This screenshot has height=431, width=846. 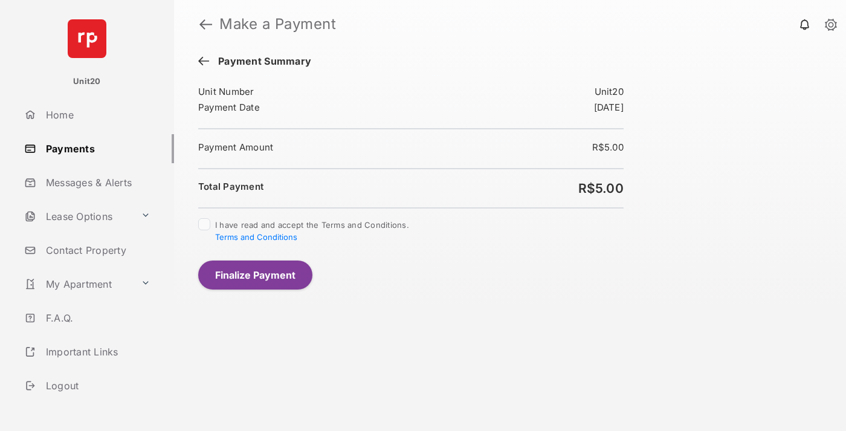 I want to click on a: F.A.Q., so click(x=97, y=318).